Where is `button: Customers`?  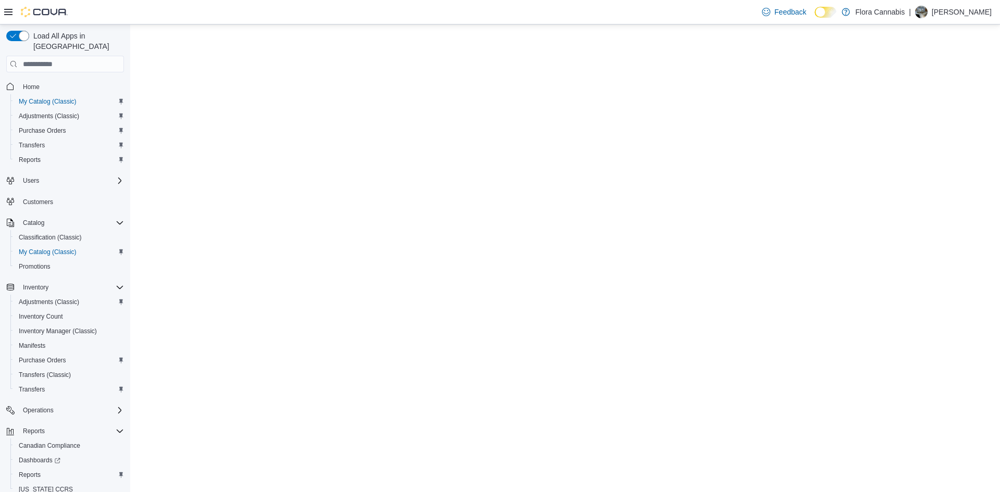
button: Customers is located at coordinates (65, 202).